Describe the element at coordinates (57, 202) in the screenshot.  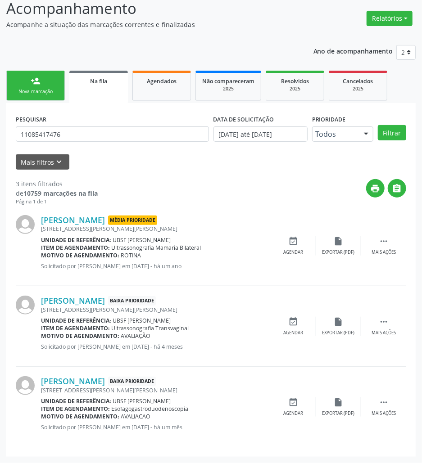
I see `div: Página 1 de 1` at that location.